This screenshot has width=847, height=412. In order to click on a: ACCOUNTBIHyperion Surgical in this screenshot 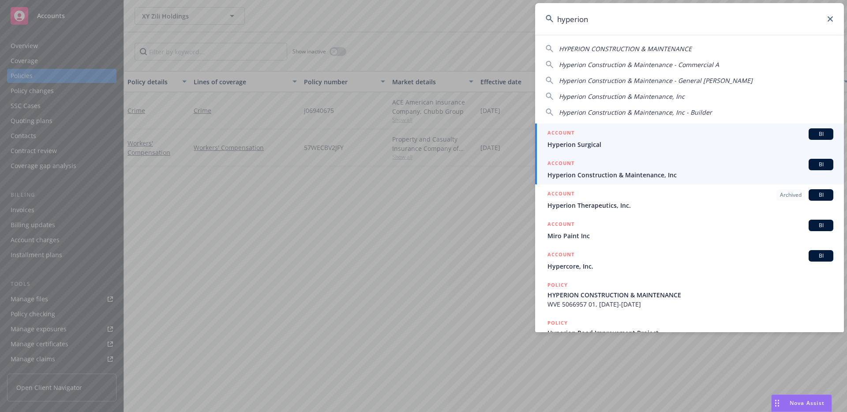, I will do `click(690, 139)`.